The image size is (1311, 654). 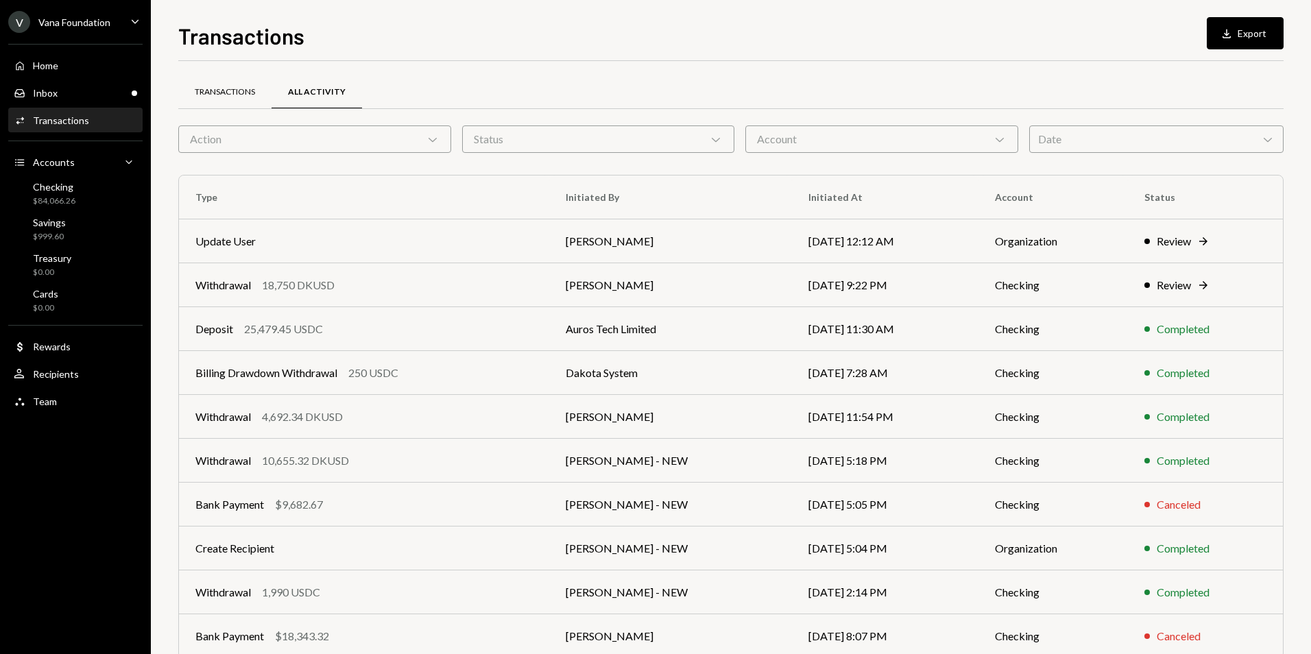 I want to click on div: 1,990 USDC, so click(x=291, y=592).